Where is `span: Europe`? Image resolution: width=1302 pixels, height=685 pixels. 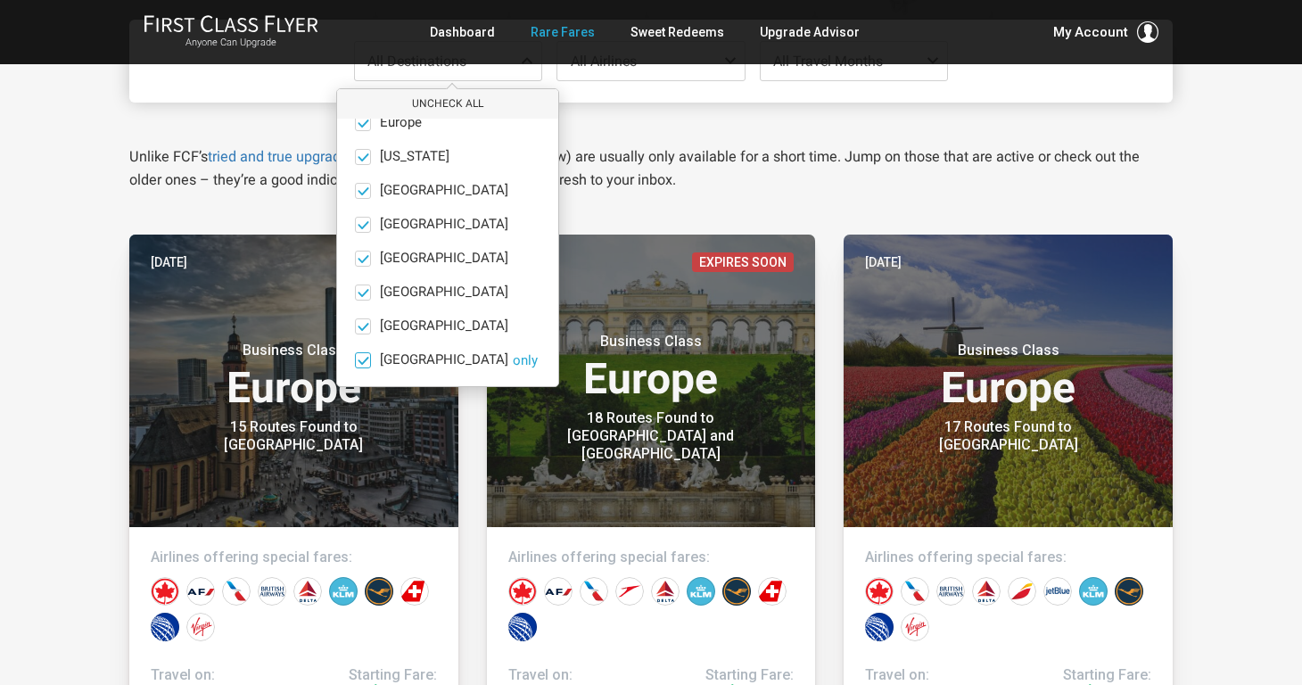
span: Europe is located at coordinates (400, 123).